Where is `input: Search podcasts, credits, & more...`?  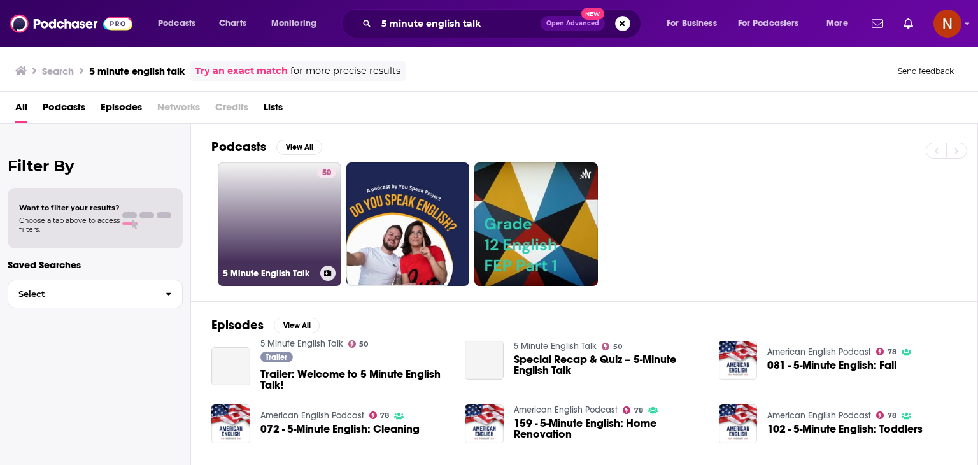 input: Search podcasts, credits, & more... is located at coordinates (459, 24).